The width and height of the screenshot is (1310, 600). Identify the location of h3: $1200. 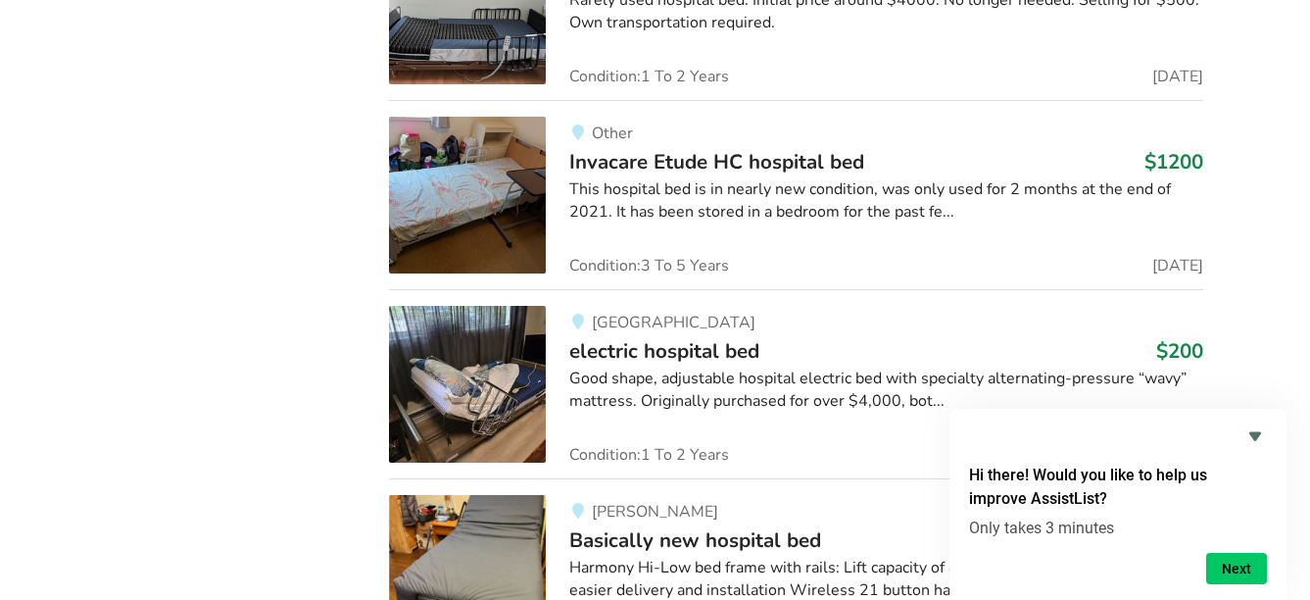
(1174, 162).